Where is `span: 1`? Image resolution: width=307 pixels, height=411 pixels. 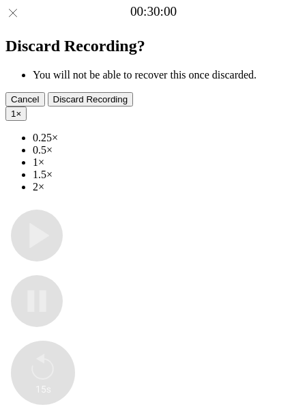
span: 1 is located at coordinates (13, 113).